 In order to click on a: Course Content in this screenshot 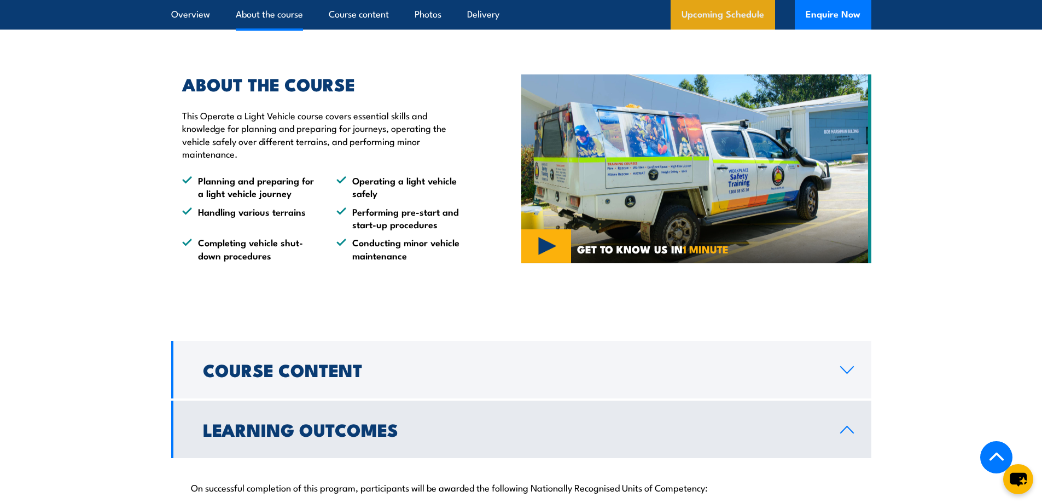, I will do `click(521, 369)`.